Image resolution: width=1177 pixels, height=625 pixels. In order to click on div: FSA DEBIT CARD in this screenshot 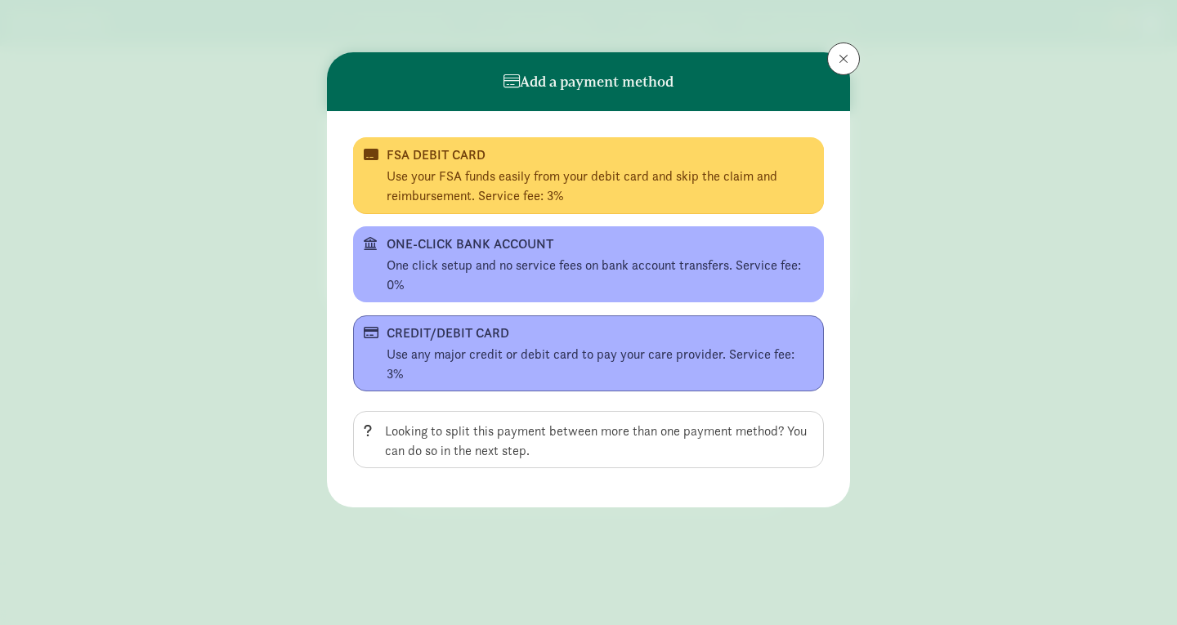, I will do `click(587, 155)`.